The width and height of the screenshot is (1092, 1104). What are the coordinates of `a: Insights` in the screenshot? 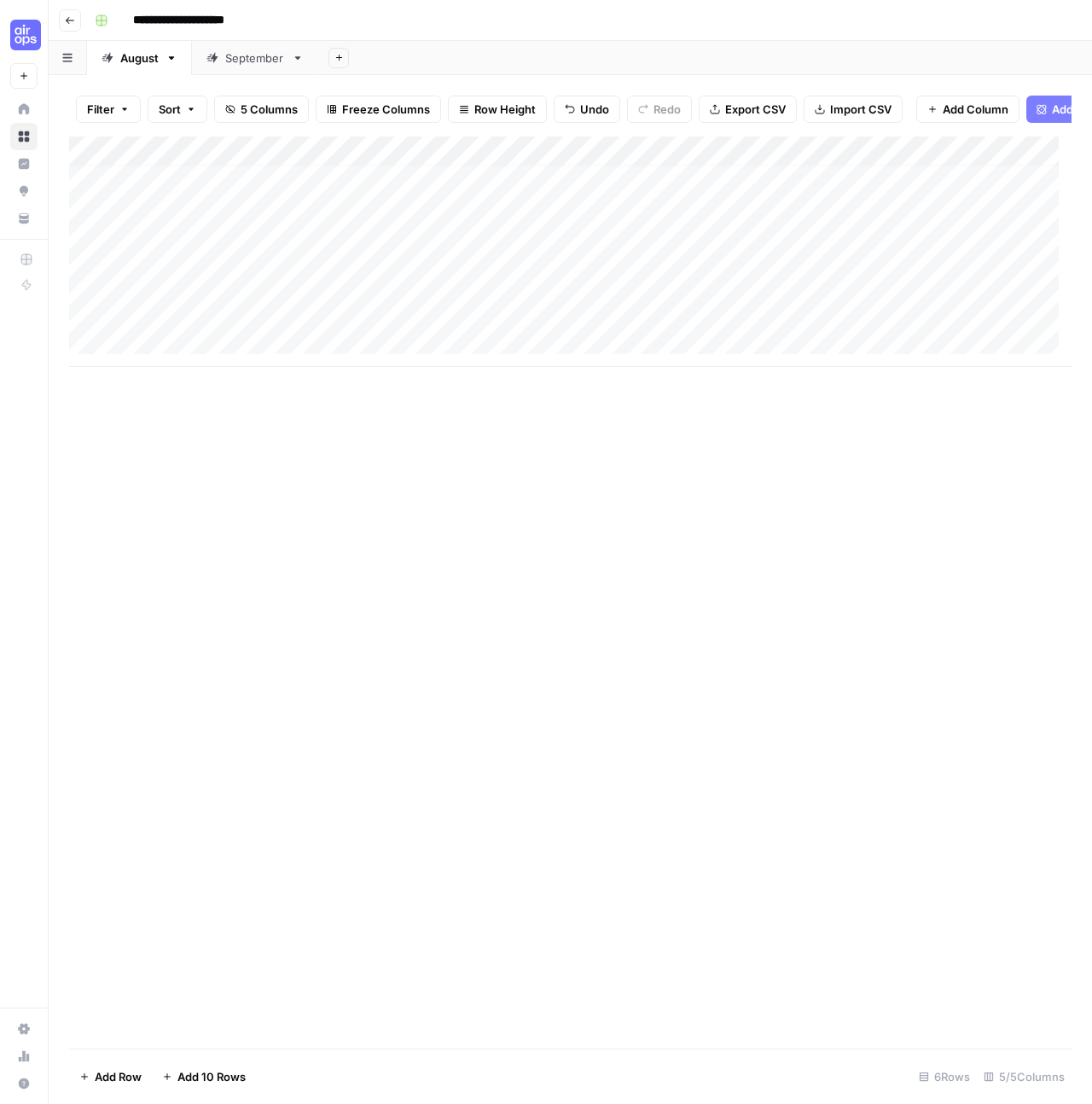 It's located at (24, 164).